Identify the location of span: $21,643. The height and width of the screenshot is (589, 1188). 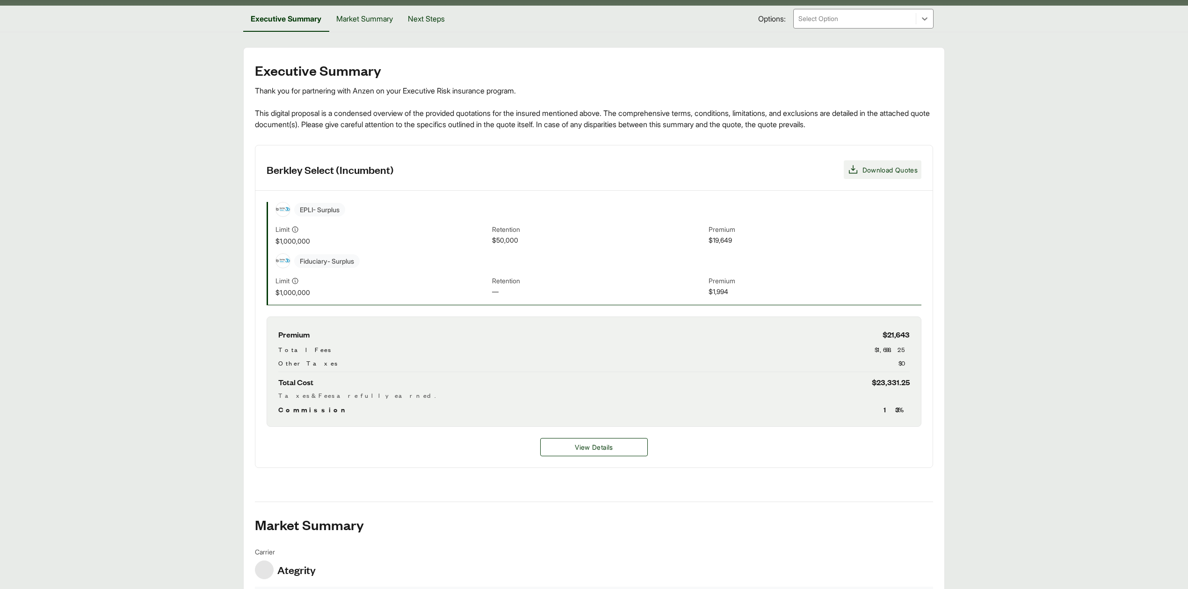
(896, 335).